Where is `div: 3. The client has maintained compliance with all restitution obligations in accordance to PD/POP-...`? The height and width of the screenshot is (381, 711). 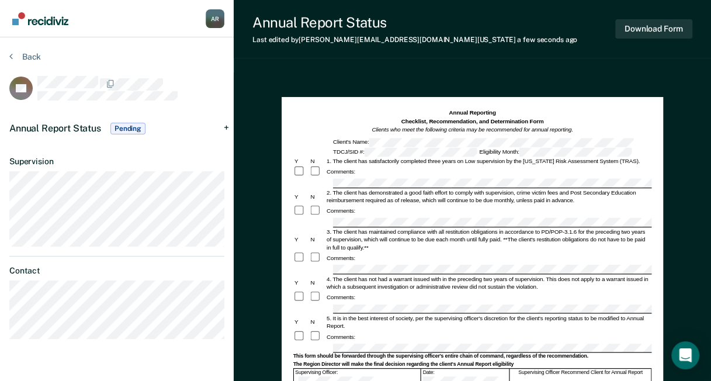 div: 3. The client has maintained compliance with all restitution obligations in accordance to PD/POP-... is located at coordinates (488, 240).